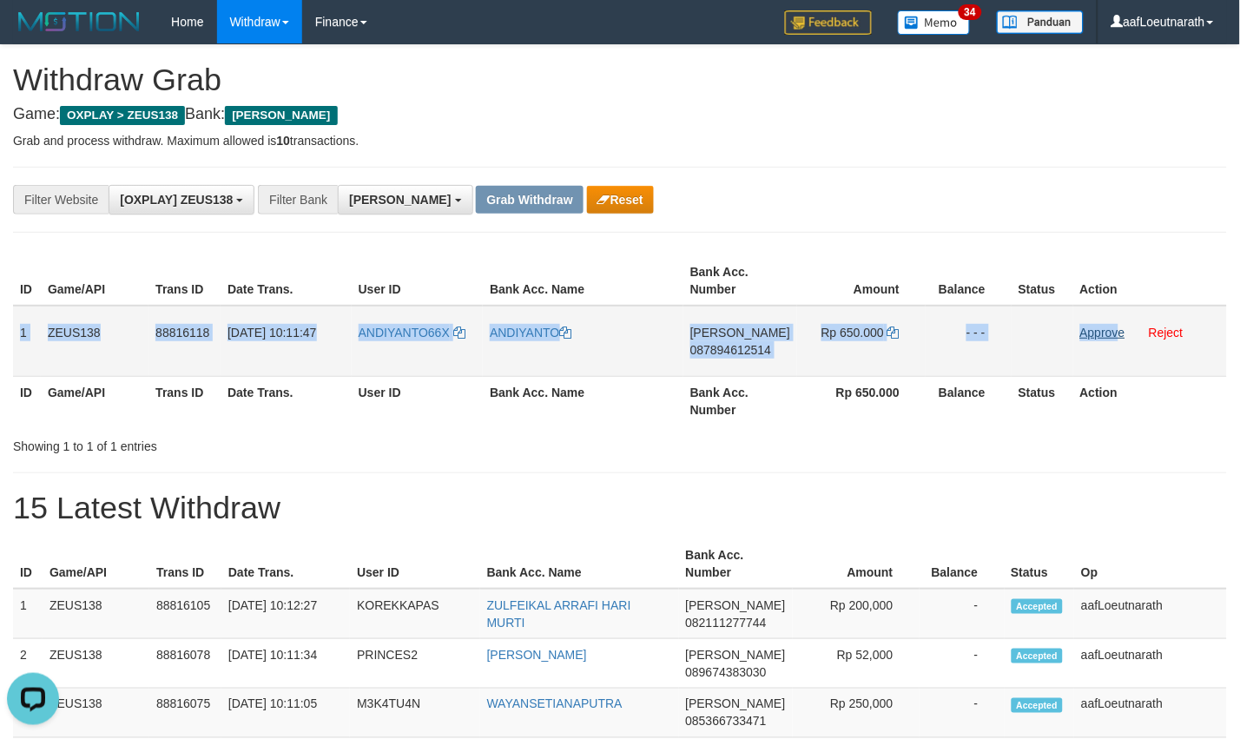  I want to click on h1: 15 Latest Withdraw, so click(620, 508).